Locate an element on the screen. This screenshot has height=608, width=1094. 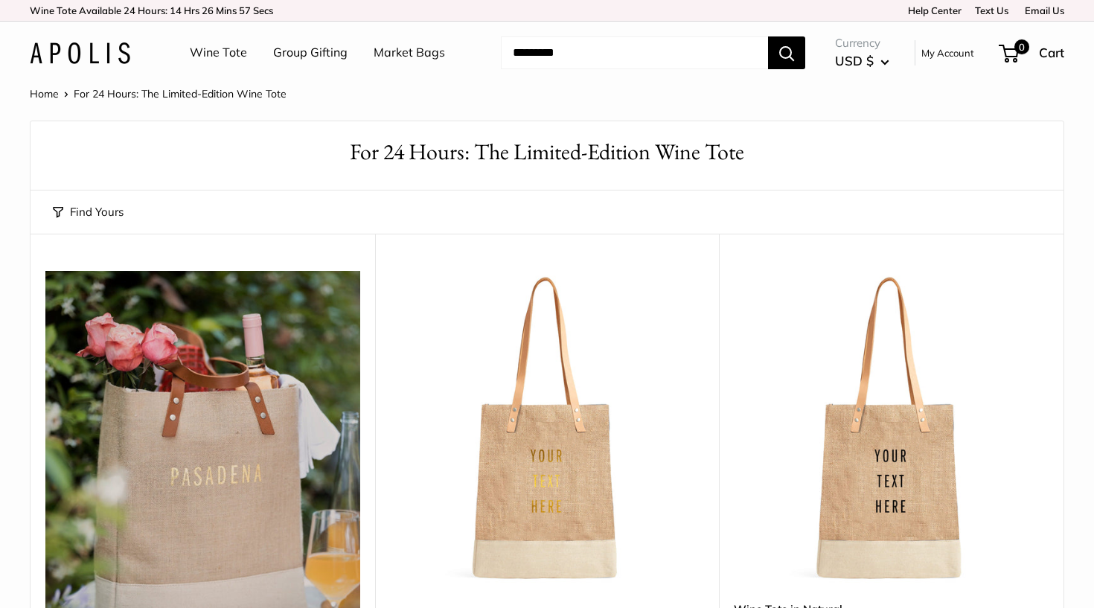
a: 0 Cart is located at coordinates (1032, 53).